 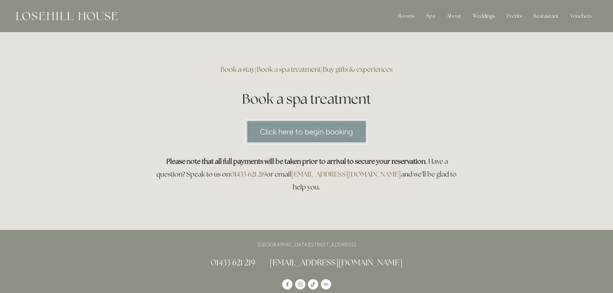 What do you see at coordinates (483, 16) in the screenshot?
I see `div: Weddings` at bounding box center [483, 16].